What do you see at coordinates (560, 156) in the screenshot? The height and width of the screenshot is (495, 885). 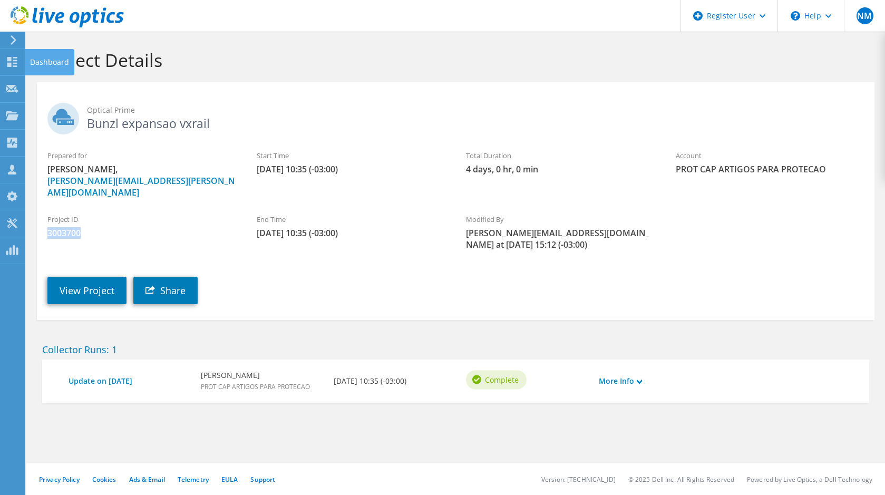 I see `label: Total Duration` at bounding box center [560, 156].